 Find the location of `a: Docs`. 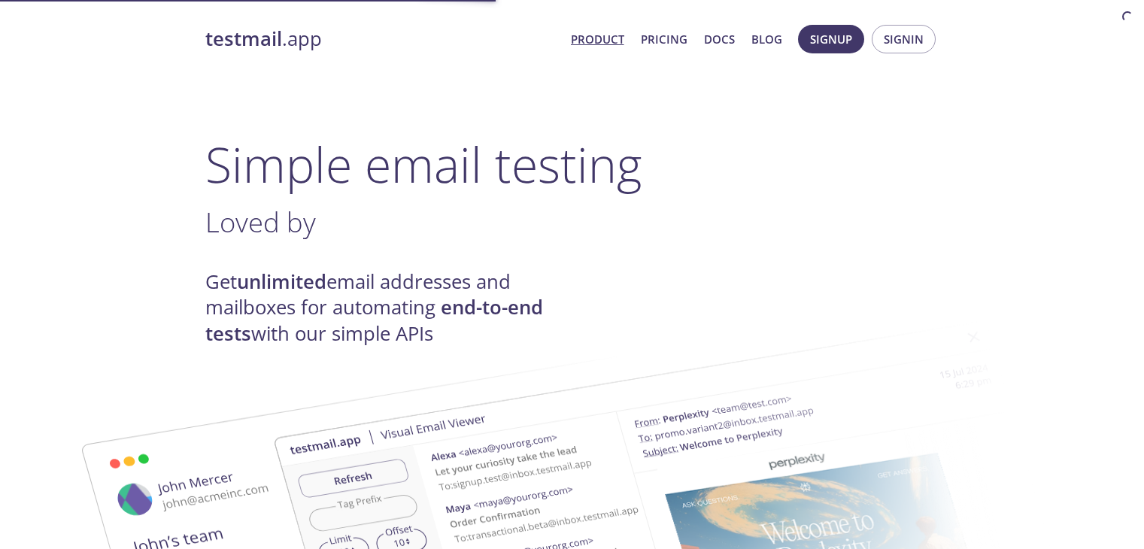

a: Docs is located at coordinates (719, 39).